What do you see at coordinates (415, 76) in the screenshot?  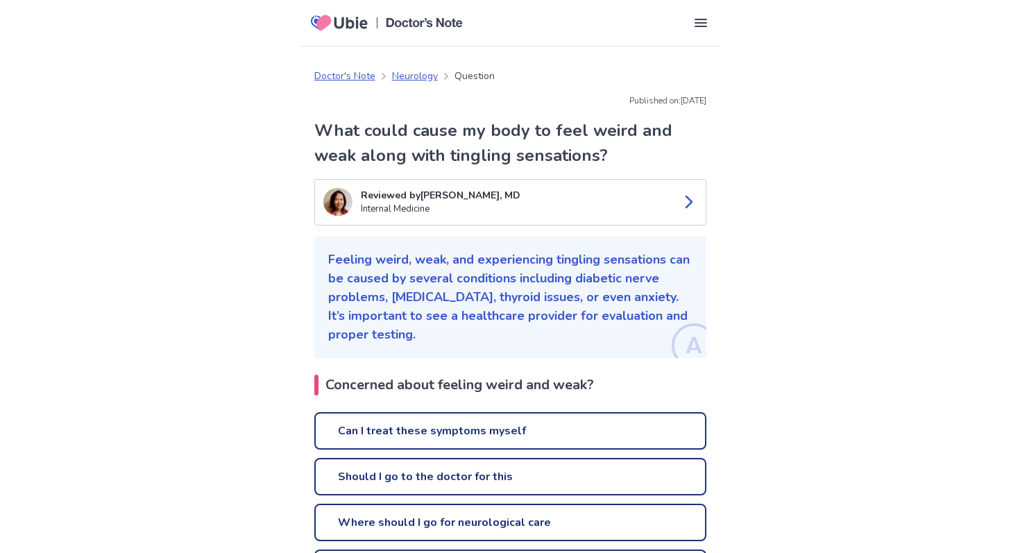 I see `a: Neurology` at bounding box center [415, 76].